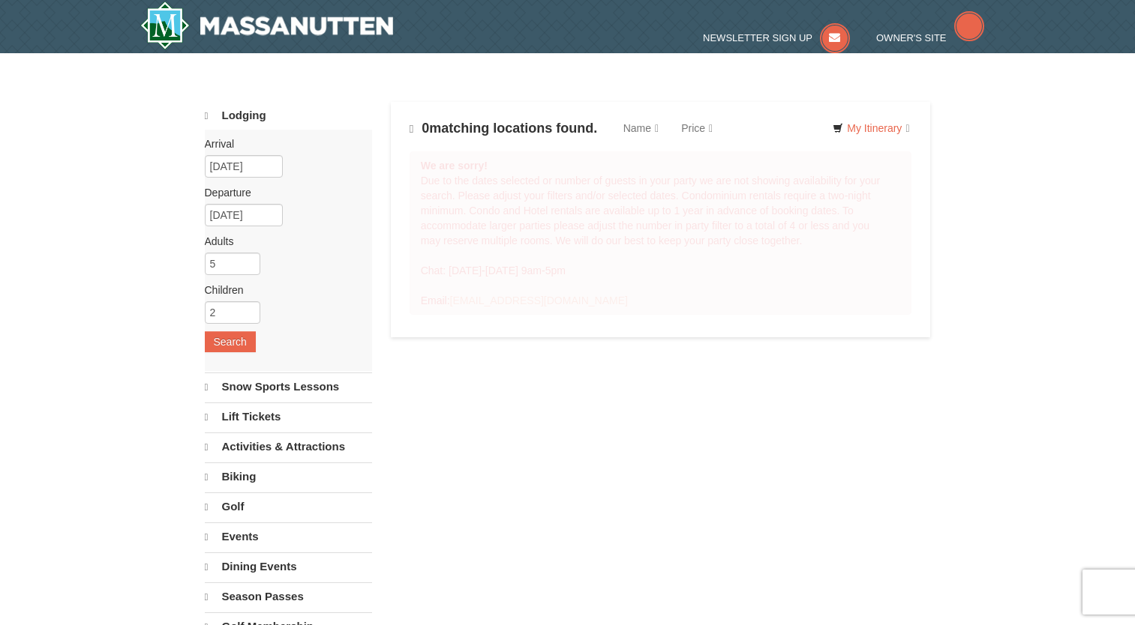  I want to click on label: Adults, so click(283, 241).